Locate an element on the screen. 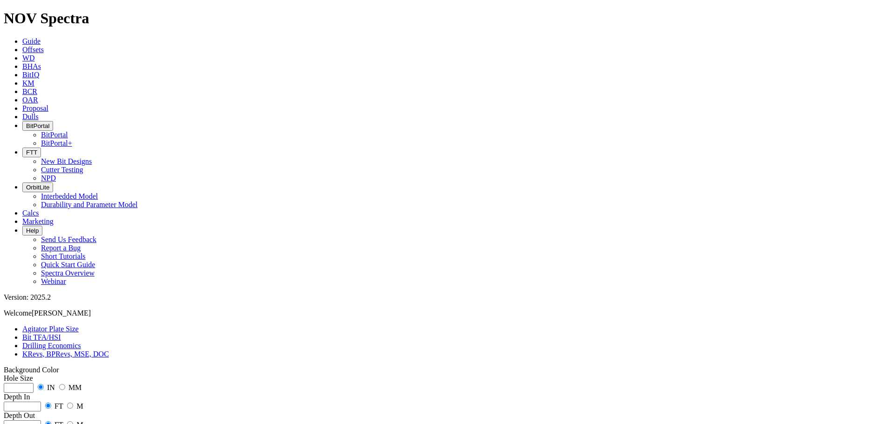 The width and height of the screenshot is (894, 424). label: FT is located at coordinates (59, 406).